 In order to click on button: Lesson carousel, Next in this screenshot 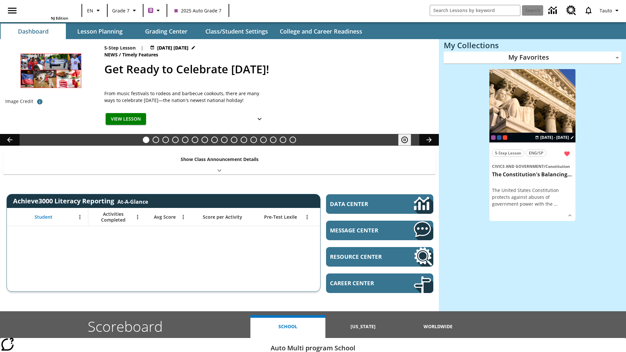, I will do `click(429, 140)`.